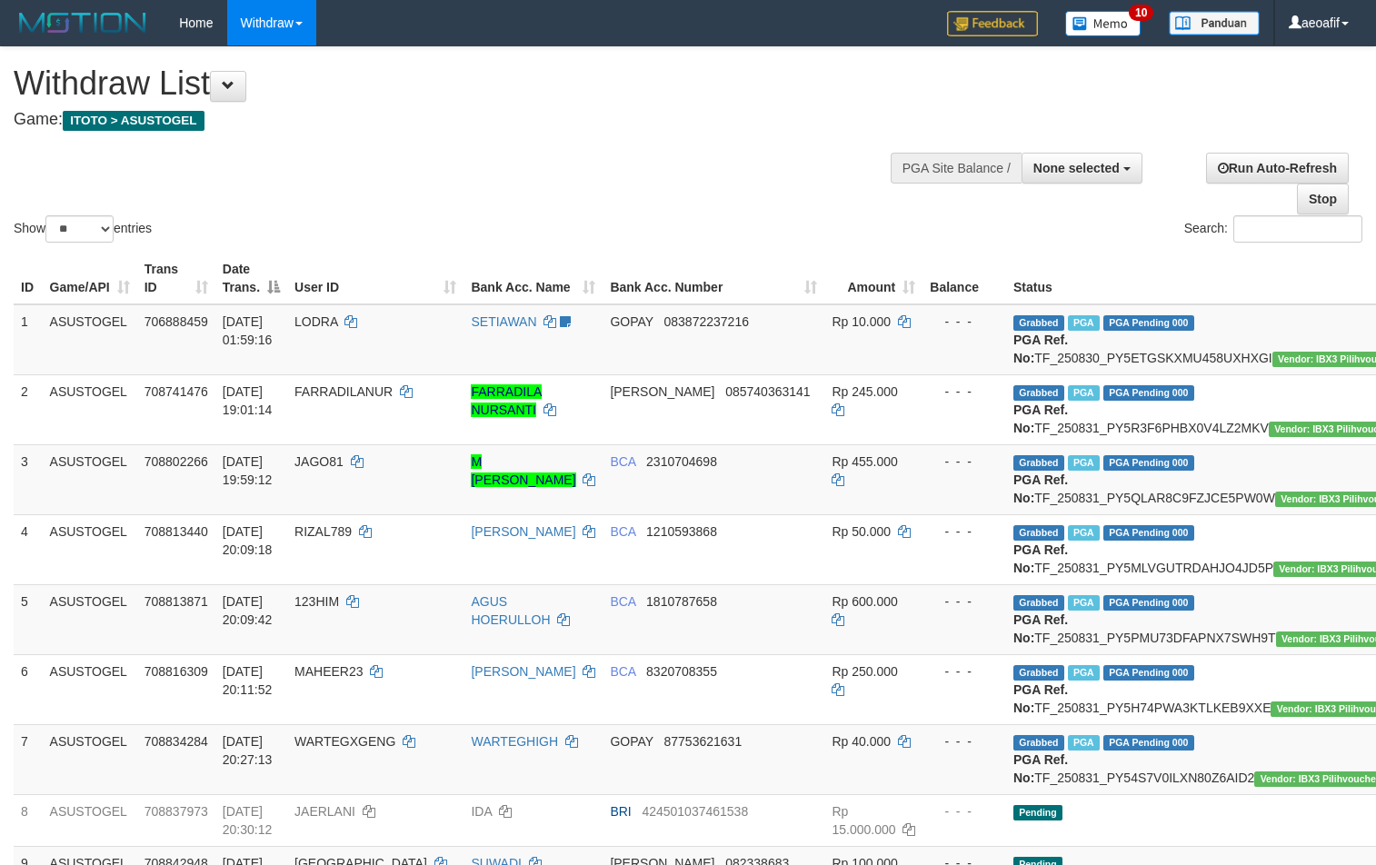 The image size is (1376, 865). Describe the element at coordinates (343, 392) in the screenshot. I see `span: FARRADILANUR` at that location.